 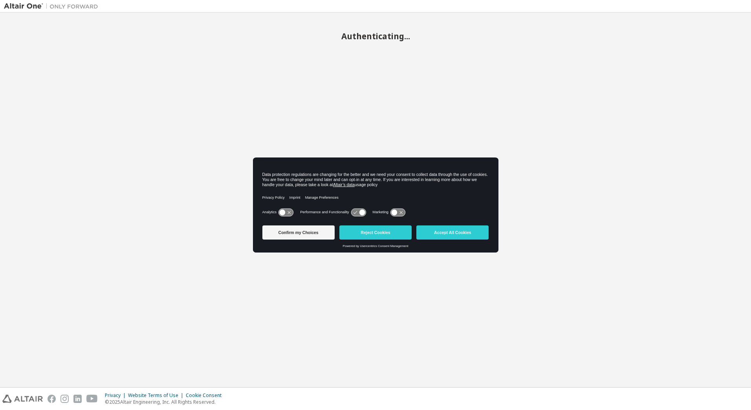 What do you see at coordinates (375, 36) in the screenshot?
I see `h2: Authenticating...` at bounding box center [375, 36].